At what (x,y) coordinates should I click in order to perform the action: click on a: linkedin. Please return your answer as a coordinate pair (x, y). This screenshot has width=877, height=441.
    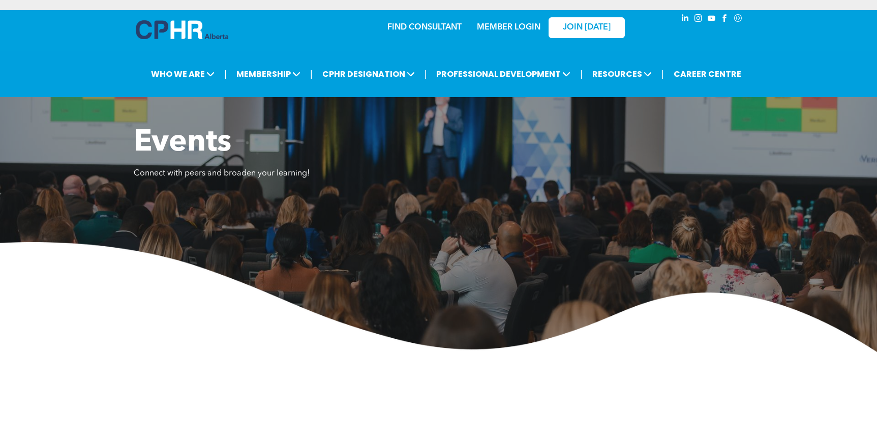
    Looking at the image, I should click on (685, 19).